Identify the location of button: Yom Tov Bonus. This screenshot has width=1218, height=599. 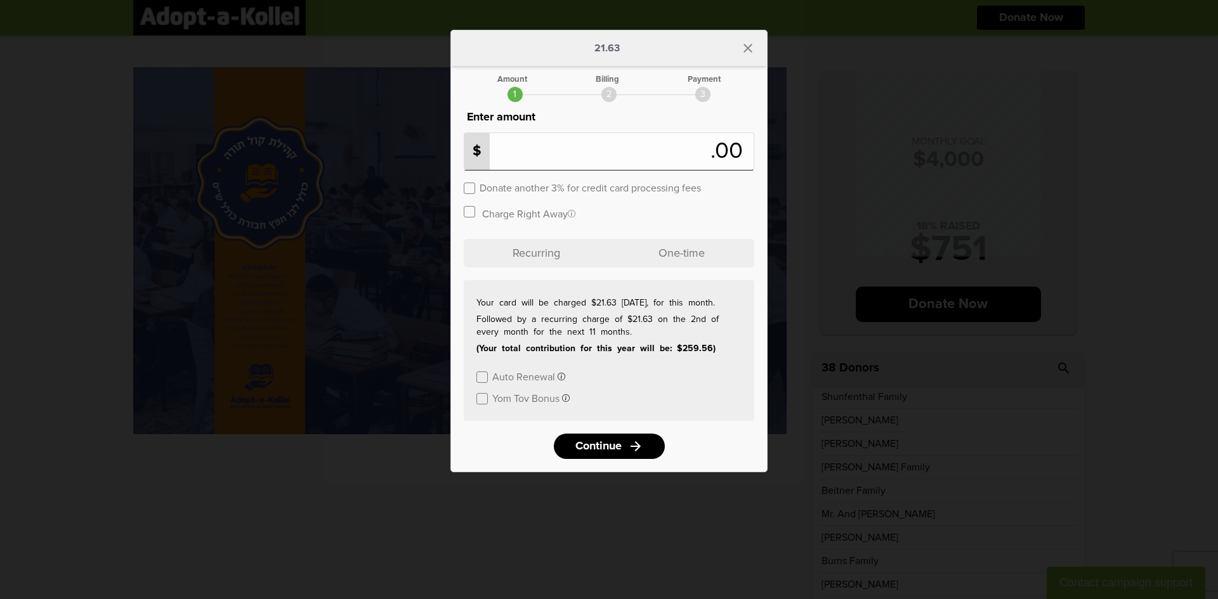
(531, 398).